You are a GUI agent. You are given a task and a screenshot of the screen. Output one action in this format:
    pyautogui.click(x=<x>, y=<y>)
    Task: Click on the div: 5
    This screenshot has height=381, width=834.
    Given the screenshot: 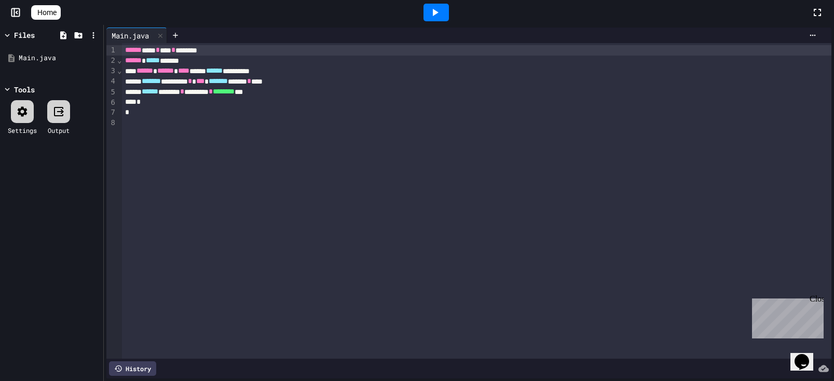 What is the action you would take?
    pyautogui.click(x=112, y=92)
    